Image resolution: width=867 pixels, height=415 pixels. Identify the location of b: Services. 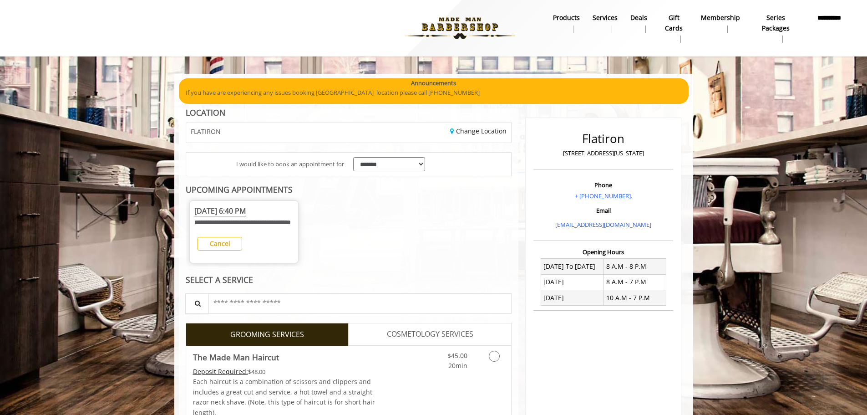
(605, 18).